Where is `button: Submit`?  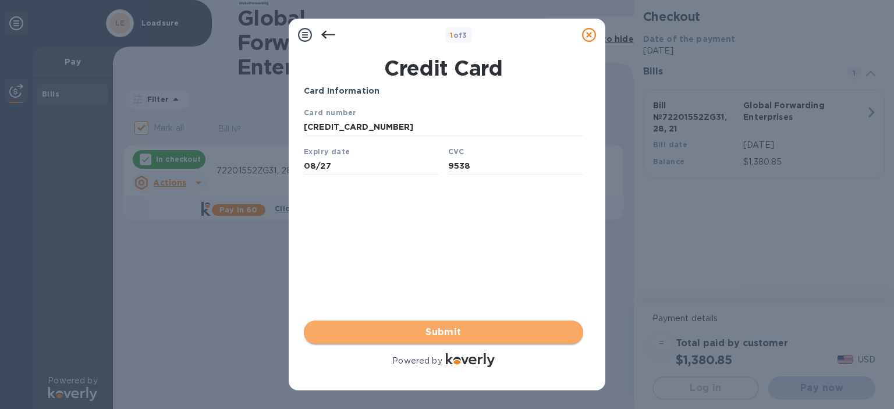 button: Submit is located at coordinates (444, 332).